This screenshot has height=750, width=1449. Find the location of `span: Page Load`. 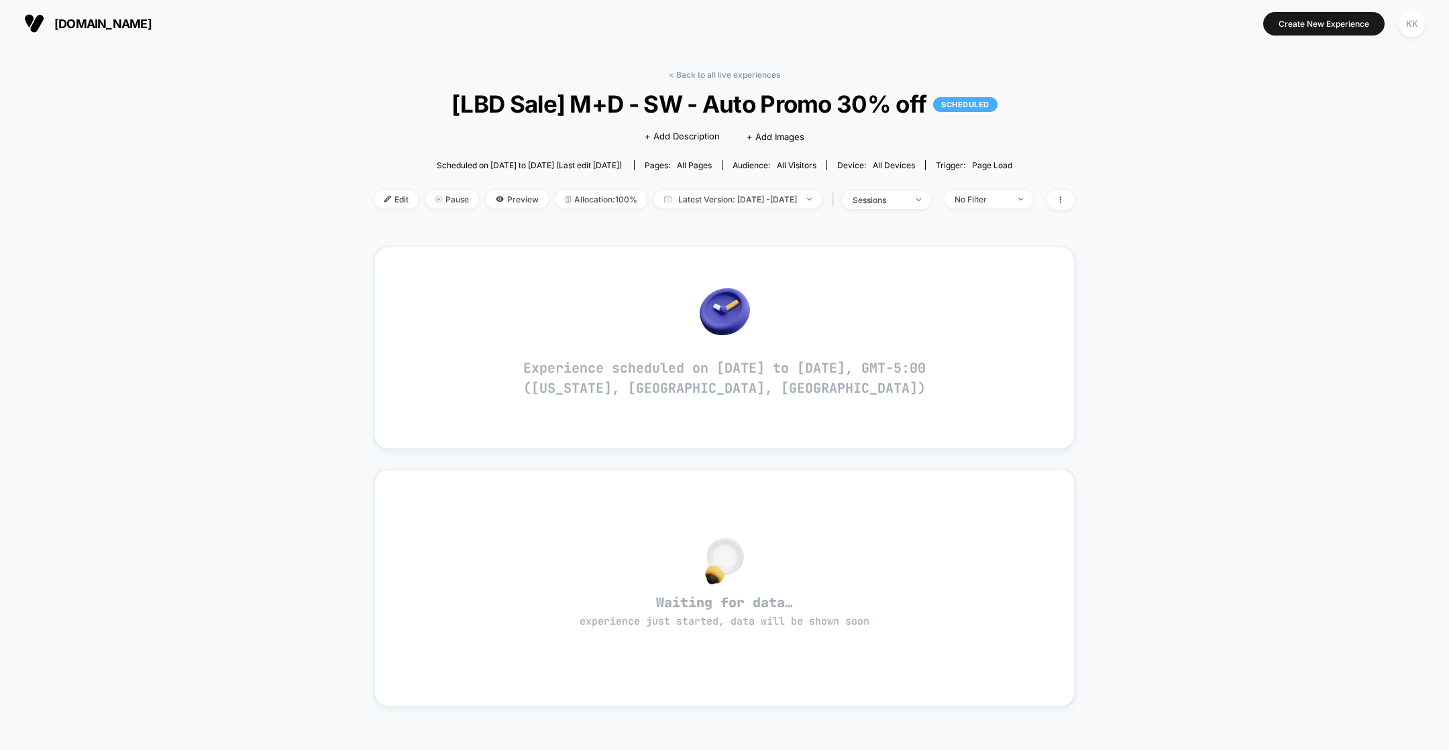

span: Page Load is located at coordinates (992, 165).